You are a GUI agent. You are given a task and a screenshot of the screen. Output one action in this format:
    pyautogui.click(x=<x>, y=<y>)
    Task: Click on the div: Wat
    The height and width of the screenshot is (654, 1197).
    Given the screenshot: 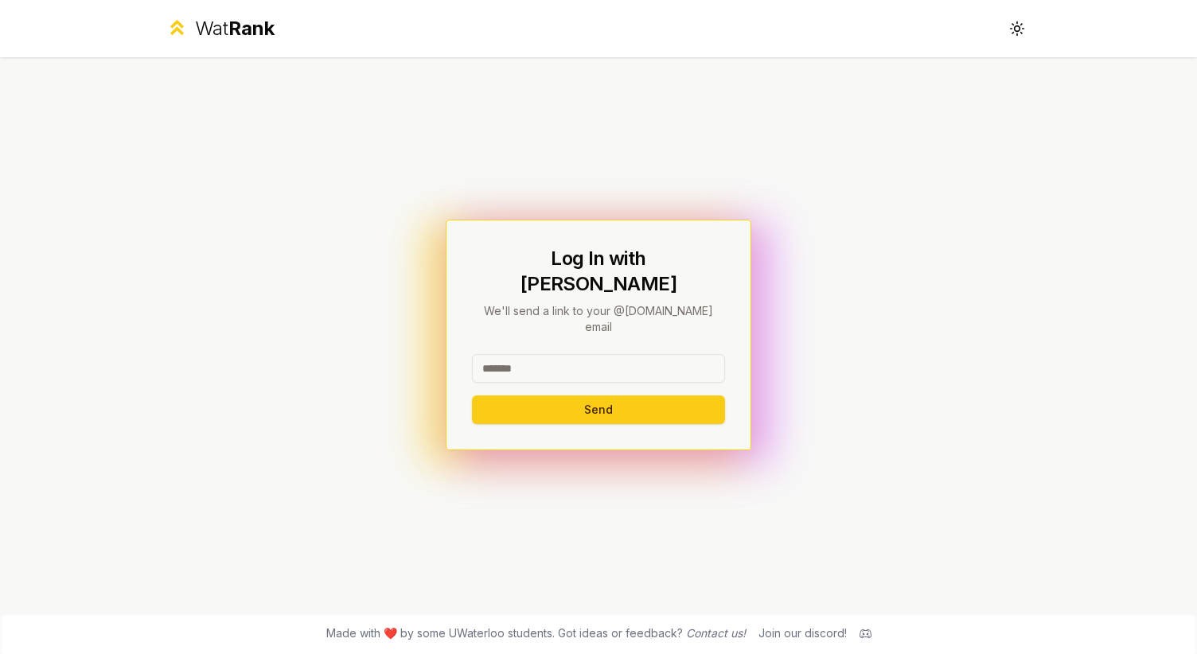 What is the action you would take?
    pyautogui.click(x=235, y=29)
    